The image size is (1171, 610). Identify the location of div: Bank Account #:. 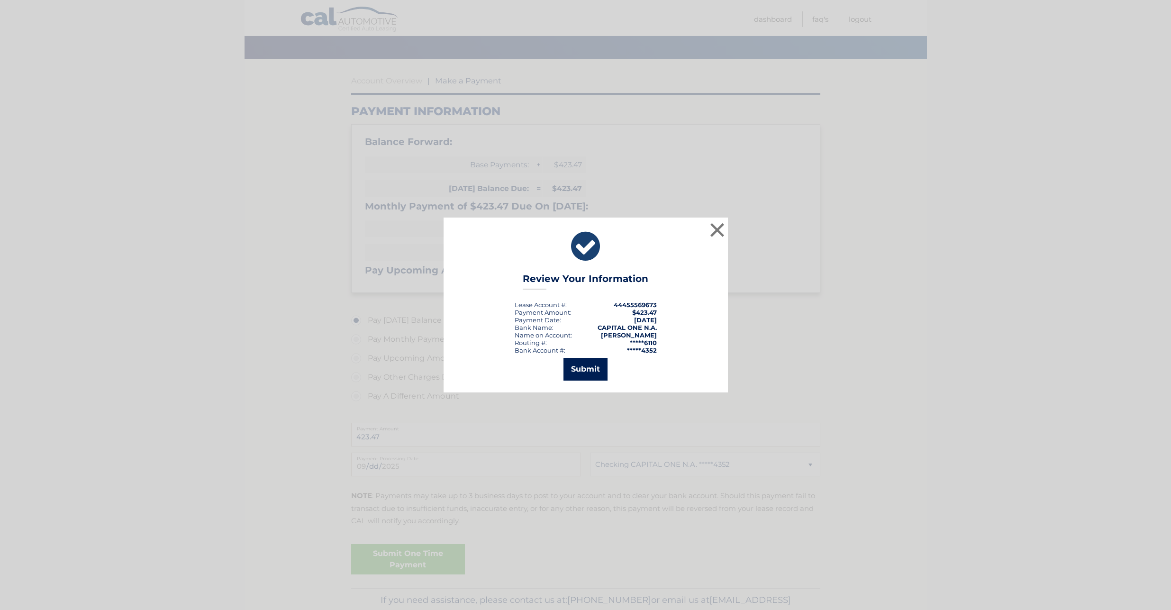
(540, 350).